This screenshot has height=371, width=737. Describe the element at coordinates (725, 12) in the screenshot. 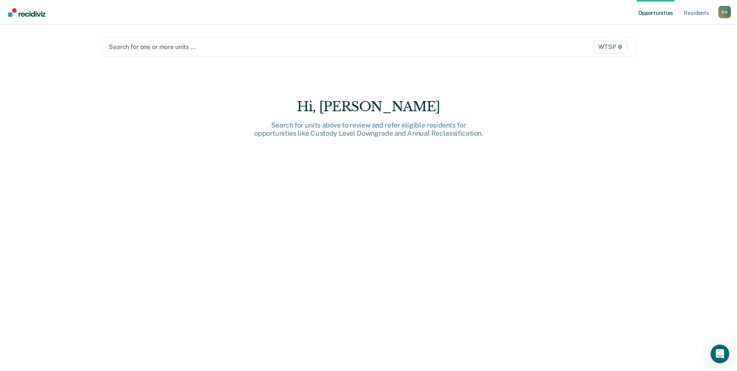

I see `button: Profile dropdown button` at that location.